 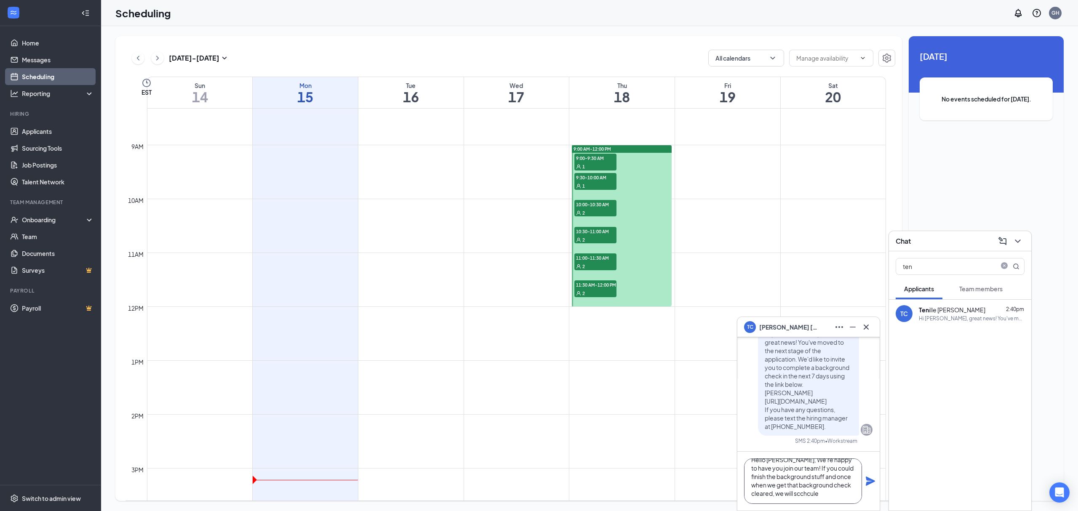 I want to click on div: Sun, so click(x=200, y=85).